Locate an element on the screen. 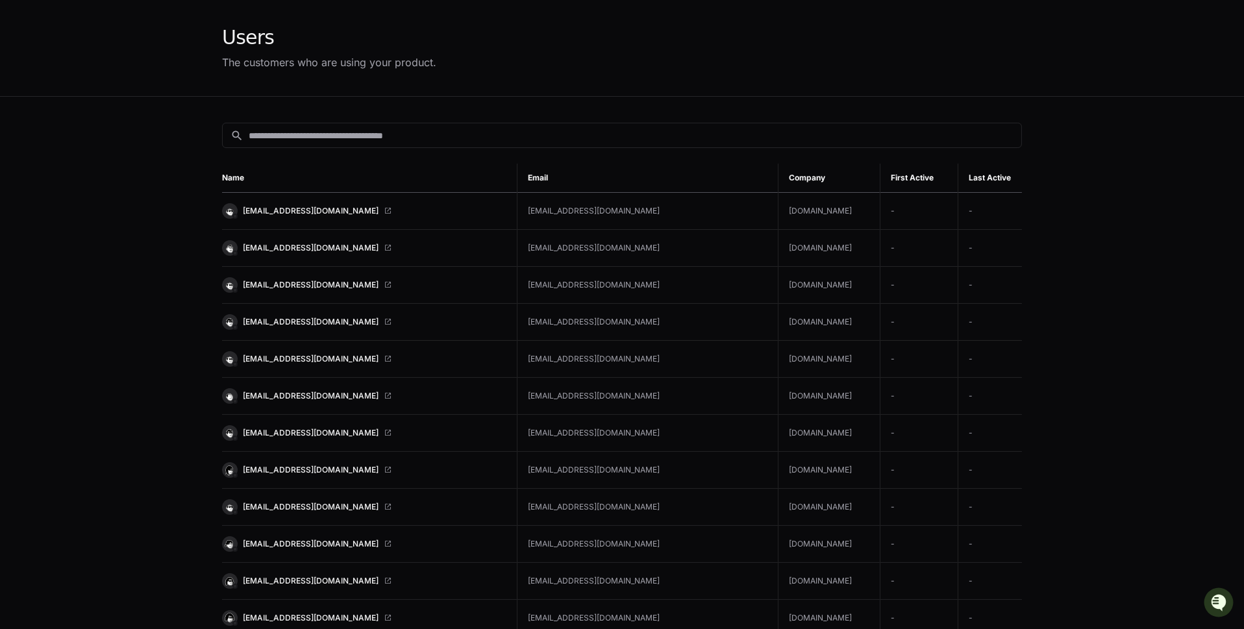  button: Open customer support is located at coordinates (16, 16).